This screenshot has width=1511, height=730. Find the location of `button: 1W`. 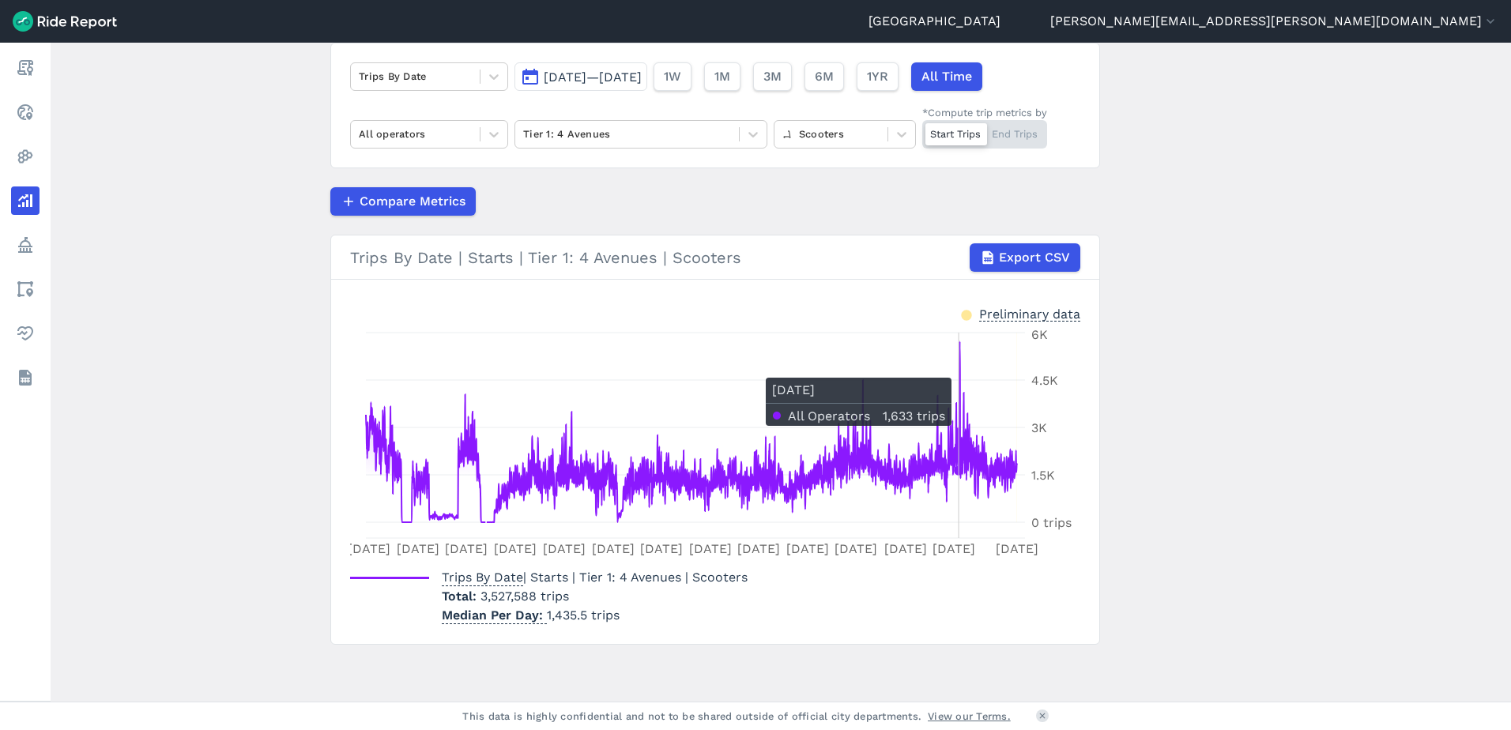

button: 1W is located at coordinates (673, 77).